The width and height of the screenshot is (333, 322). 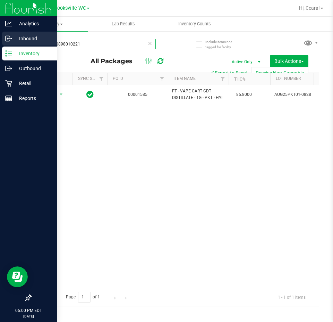 What do you see at coordinates (223, 44) in the screenshot?
I see `span: Include items not tagged for facility` at bounding box center [223, 44].